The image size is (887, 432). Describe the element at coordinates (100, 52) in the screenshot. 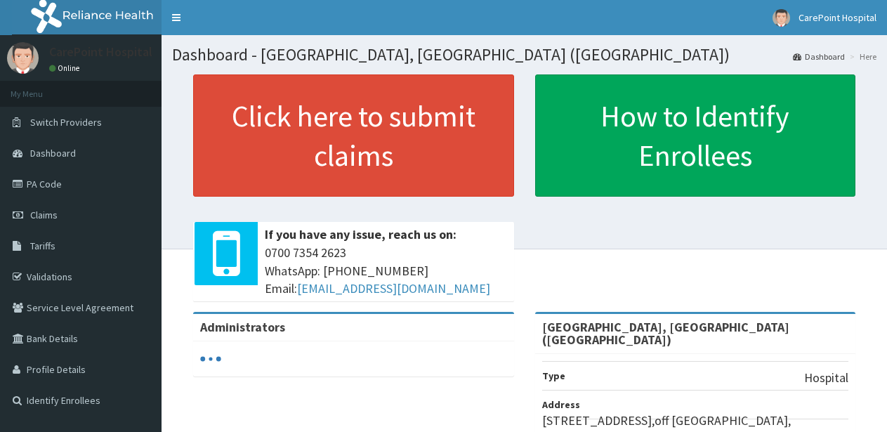

I see `p: CarePoint Hospital` at that location.